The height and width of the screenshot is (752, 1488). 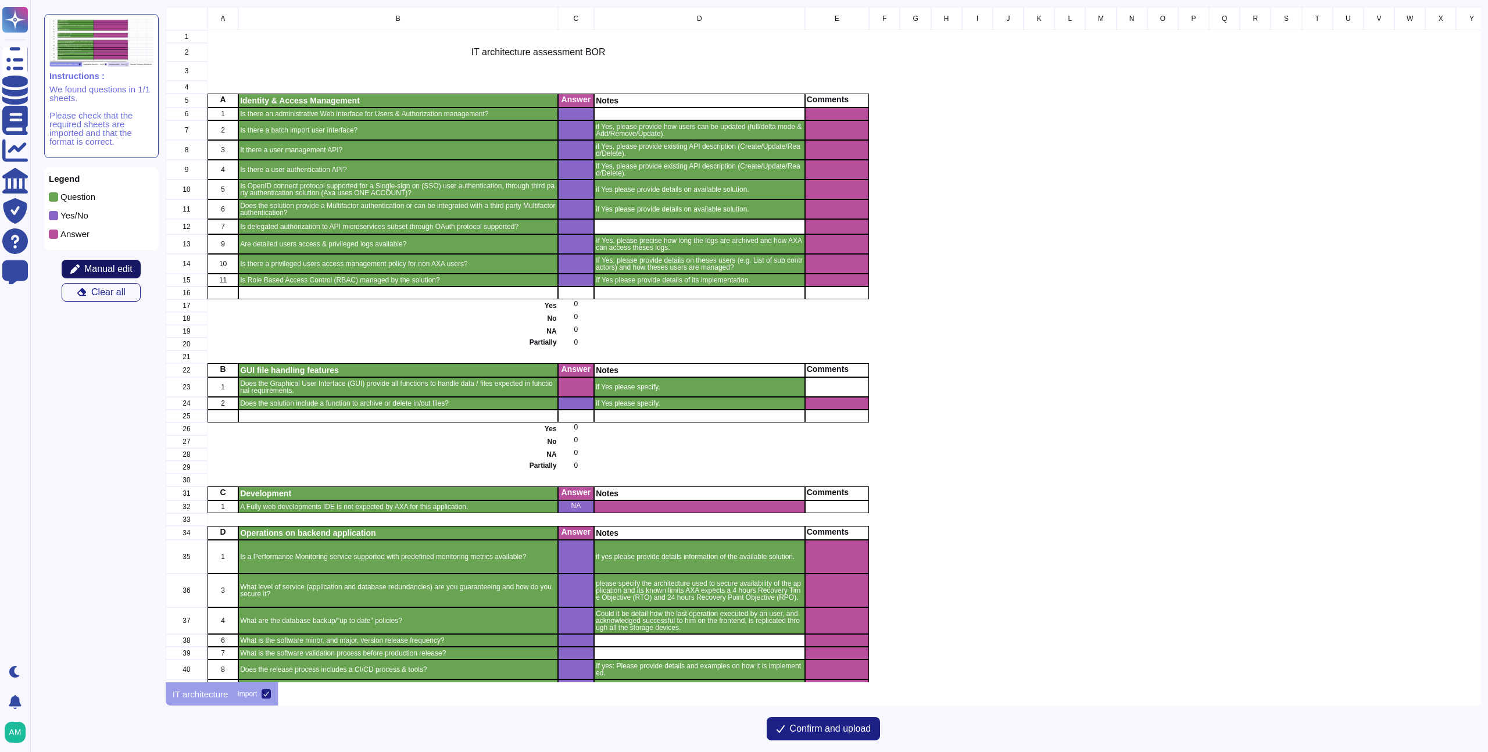 I want to click on p: Is there a privileged users access management policy for non AXA users?, so click(x=398, y=264).